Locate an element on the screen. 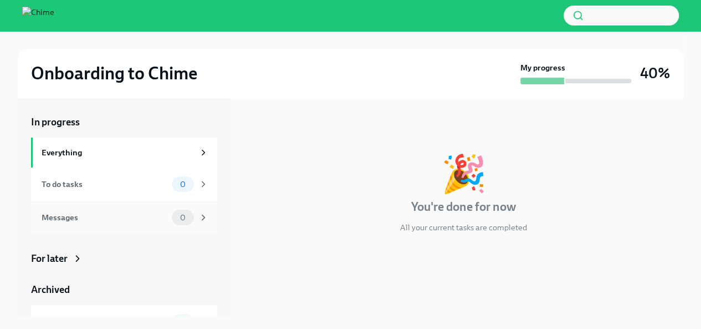 The width and height of the screenshot is (701, 329). h4: You're done for now is located at coordinates (463, 207).